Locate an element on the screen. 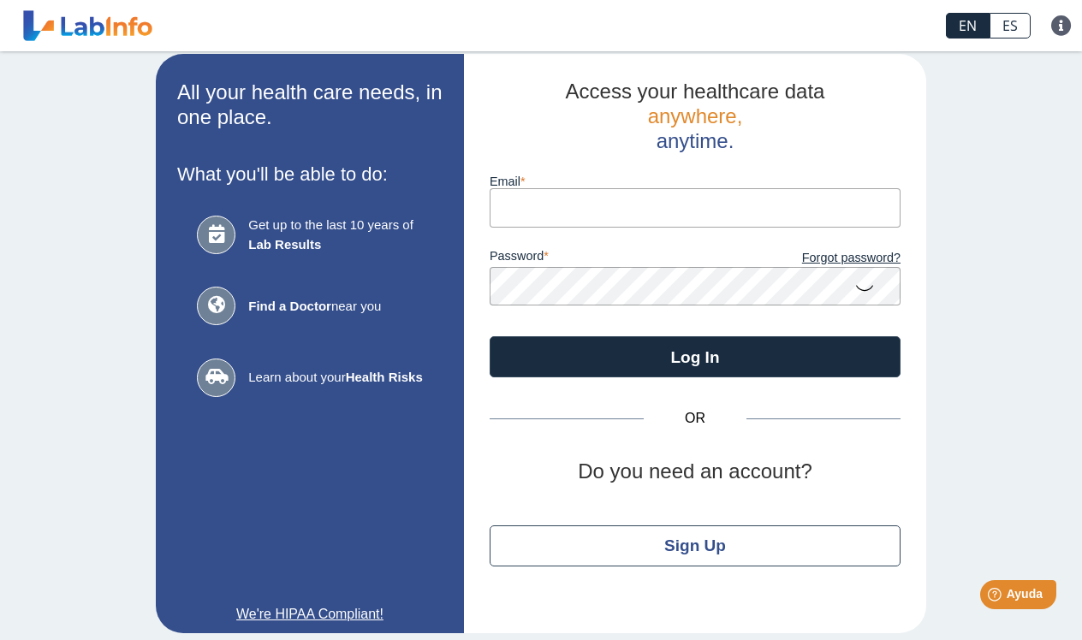 The height and width of the screenshot is (640, 1082). b: Lab Results is located at coordinates (284, 244).